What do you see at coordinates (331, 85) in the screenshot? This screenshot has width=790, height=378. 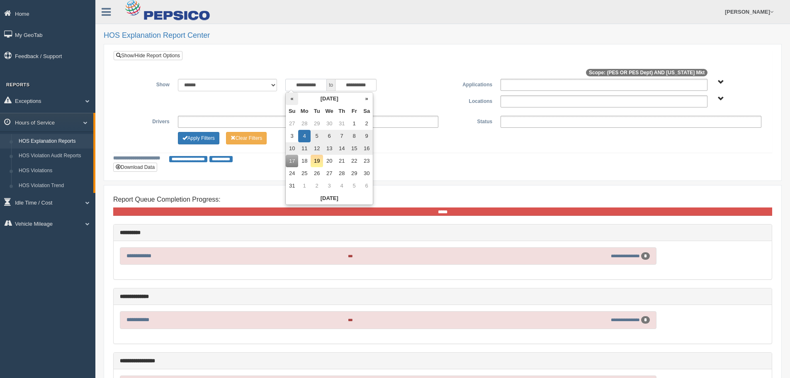 I see `span: to` at bounding box center [331, 85].